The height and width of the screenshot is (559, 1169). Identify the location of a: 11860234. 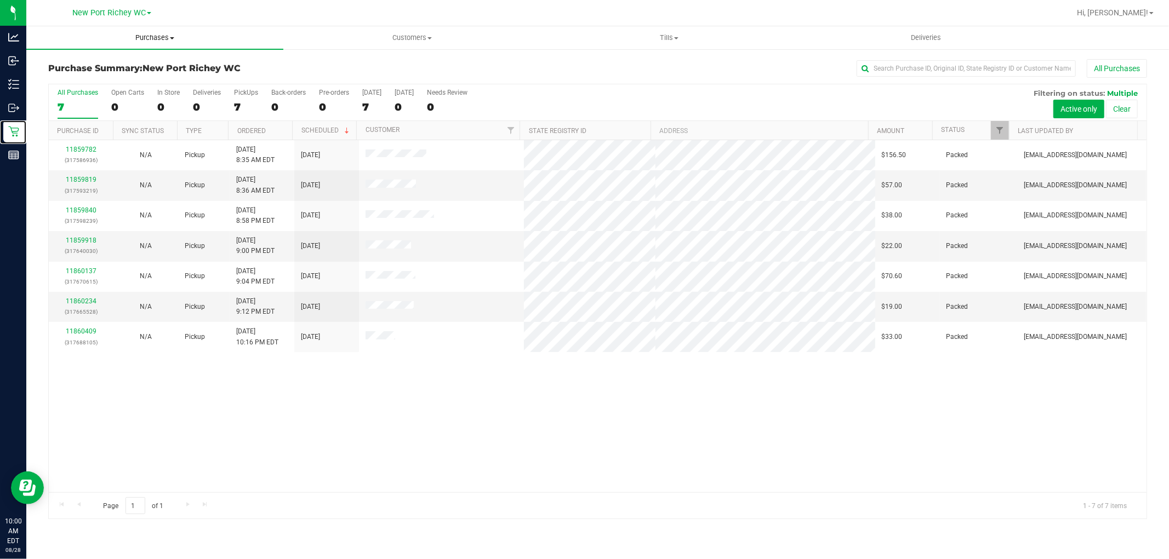
(81, 301).